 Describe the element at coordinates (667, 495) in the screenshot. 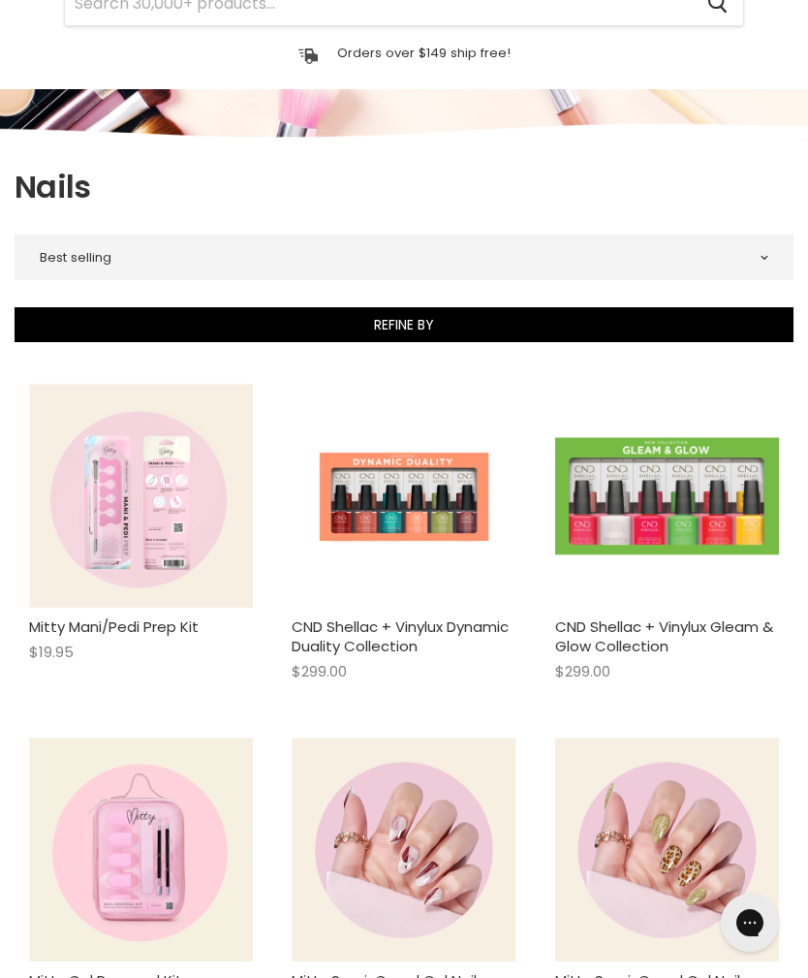

I see `img: CND Shellac + Vinylux Gleam & Glow Collection` at that location.